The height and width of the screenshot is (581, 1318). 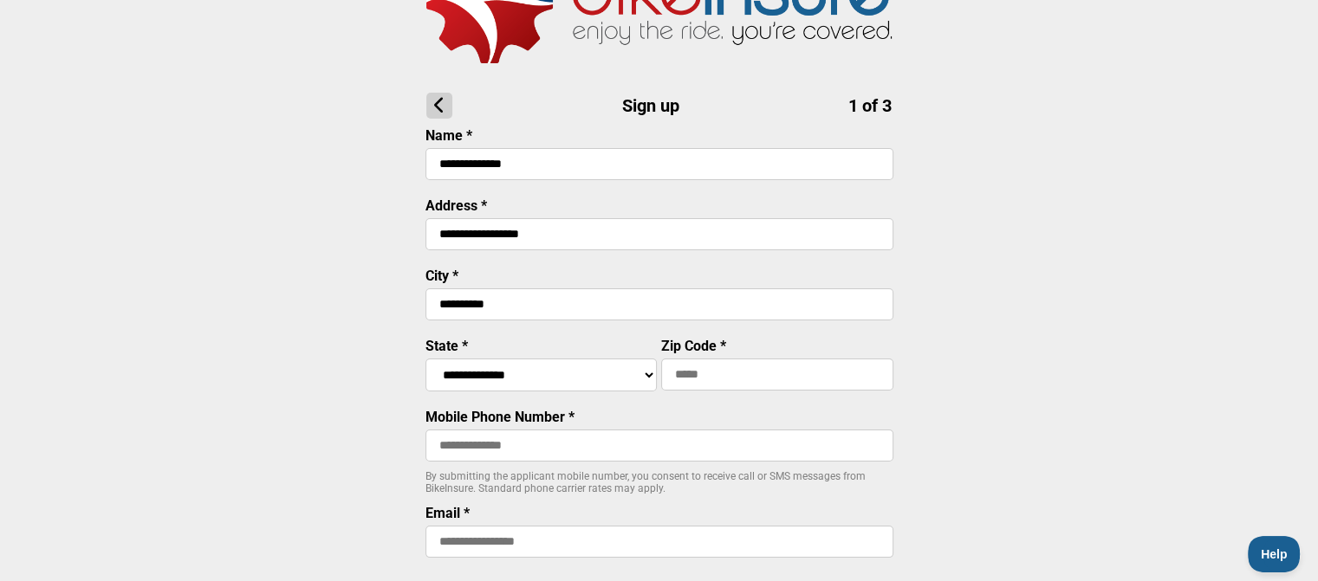 What do you see at coordinates (659, 482) in the screenshot?
I see `p: By submitting the applicant mobile number, you consent to receive call or SMS messages from BikeI...` at bounding box center [659, 482].